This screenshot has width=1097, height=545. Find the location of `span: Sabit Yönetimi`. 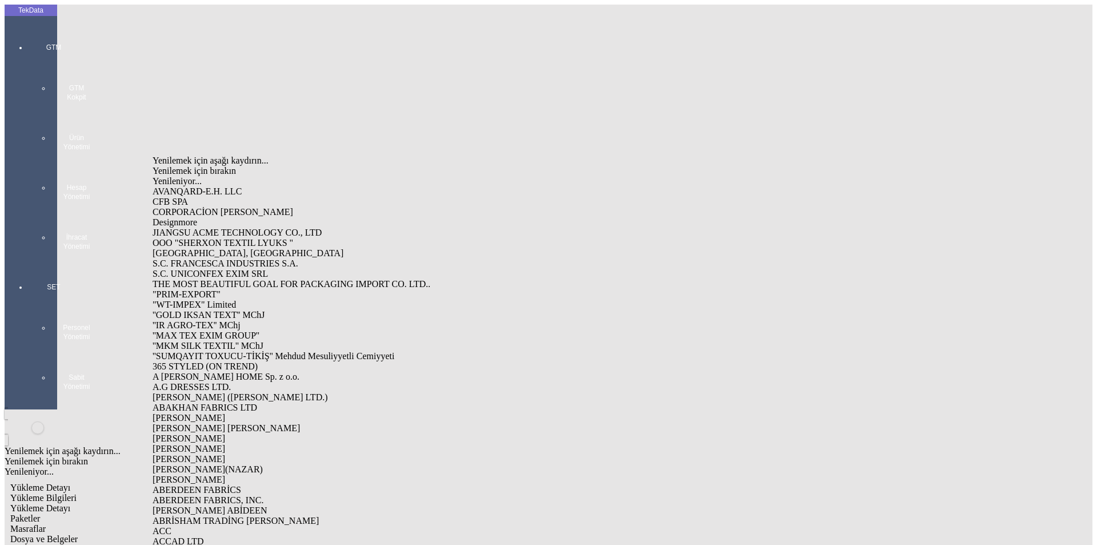

span: Sabit Yönetimi is located at coordinates (77, 382).